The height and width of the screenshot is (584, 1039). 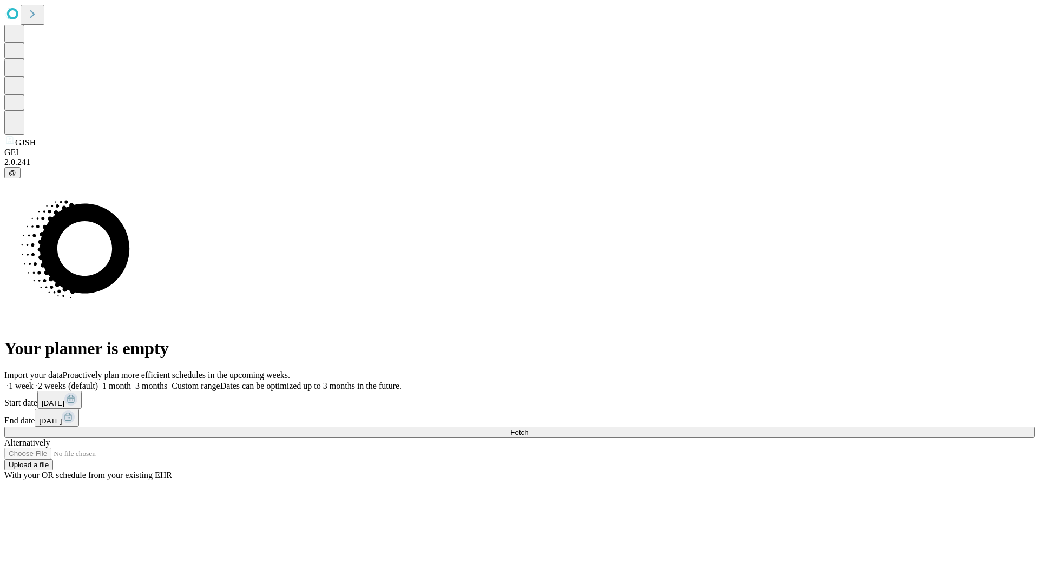 I want to click on span: Proactively plan more efficient schedules in the upcoming weeks., so click(x=176, y=375).